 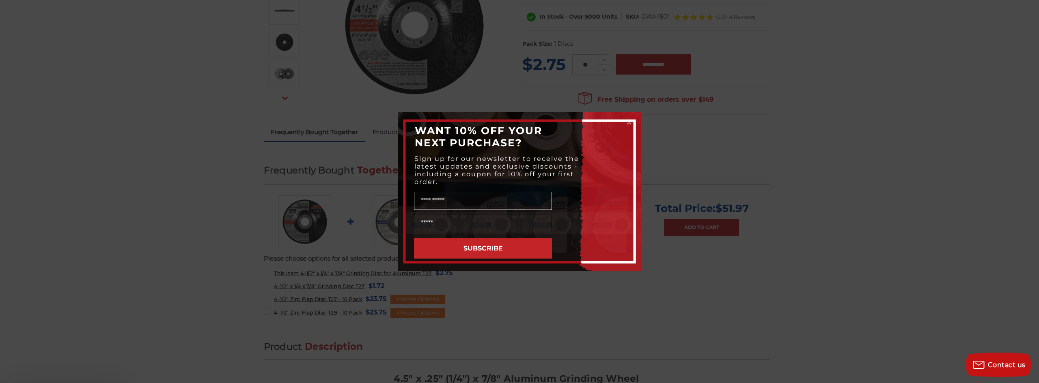 I want to click on button: Close dialog, so click(x=629, y=123).